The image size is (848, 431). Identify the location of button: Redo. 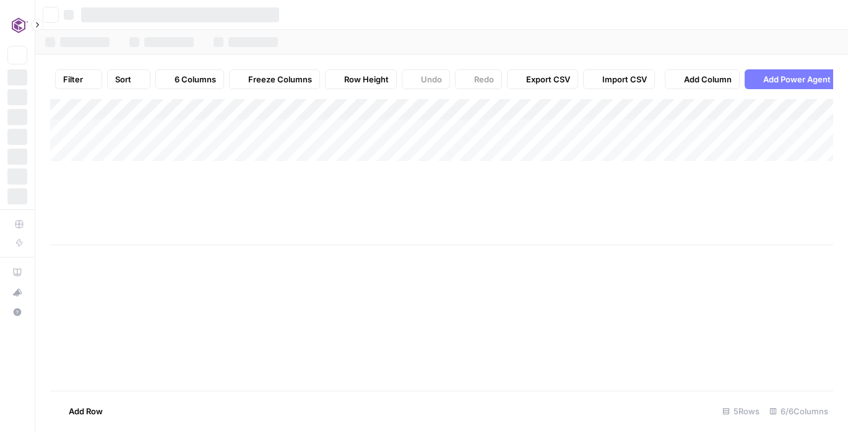
(479, 79).